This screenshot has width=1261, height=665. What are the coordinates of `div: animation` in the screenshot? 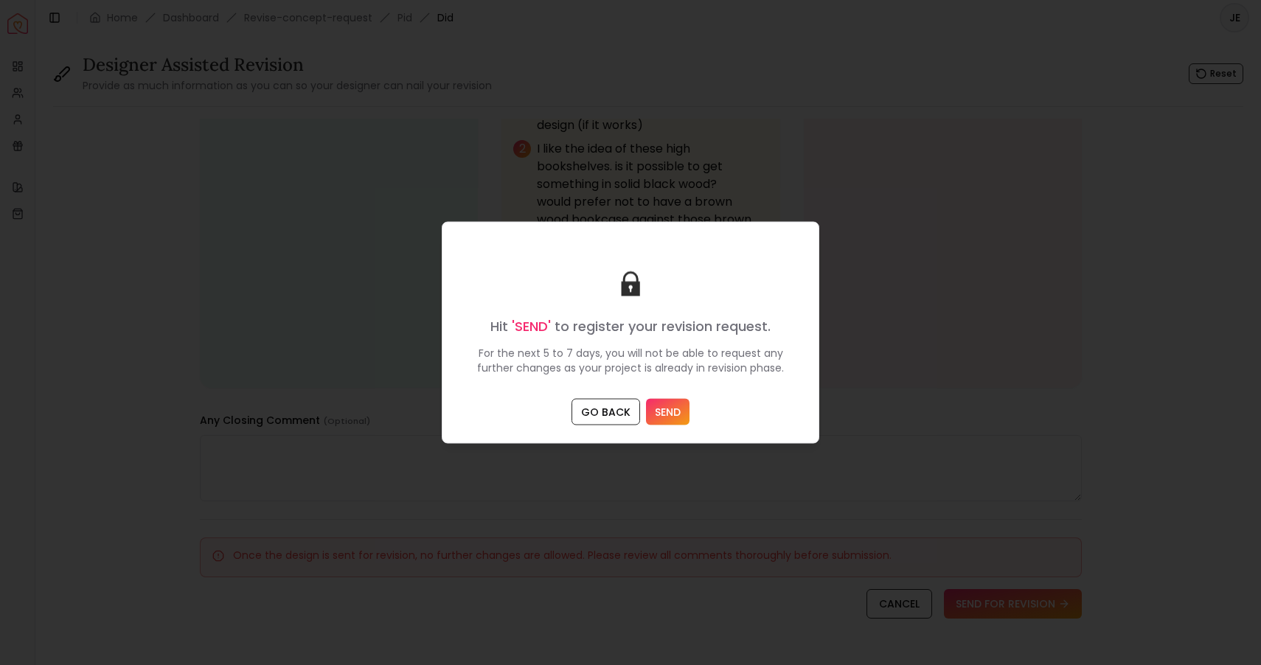 It's located at (631, 279).